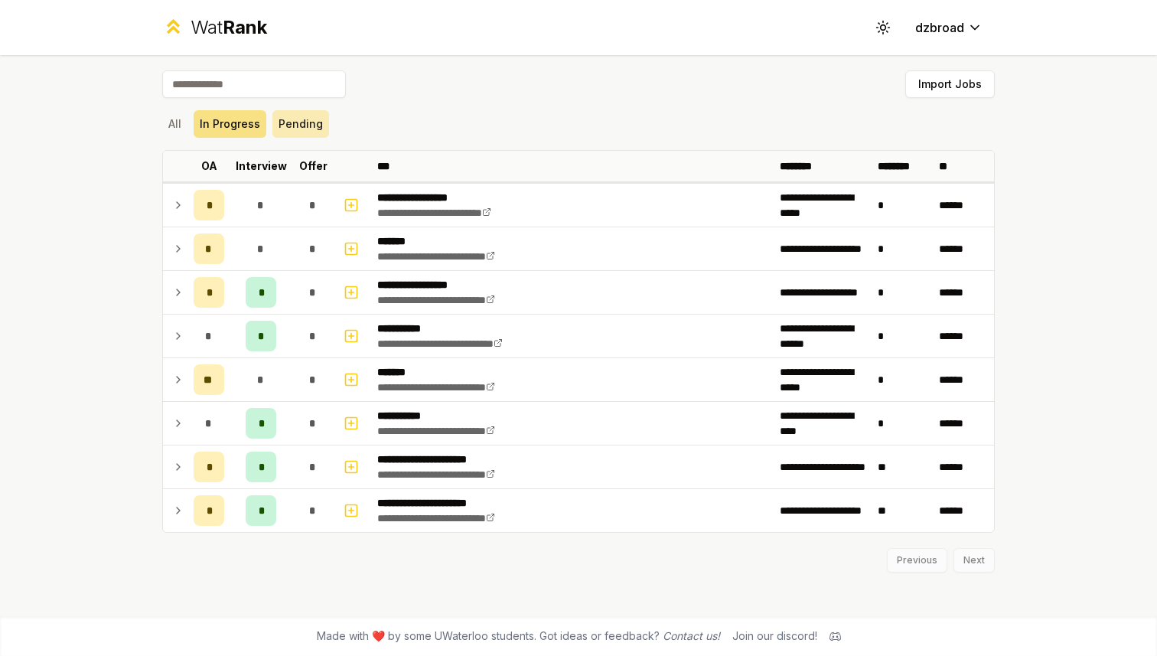 This screenshot has height=656, width=1157. I want to click on p: OA, so click(209, 166).